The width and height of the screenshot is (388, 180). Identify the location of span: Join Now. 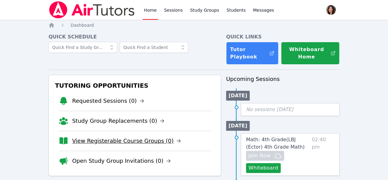
(260, 155).